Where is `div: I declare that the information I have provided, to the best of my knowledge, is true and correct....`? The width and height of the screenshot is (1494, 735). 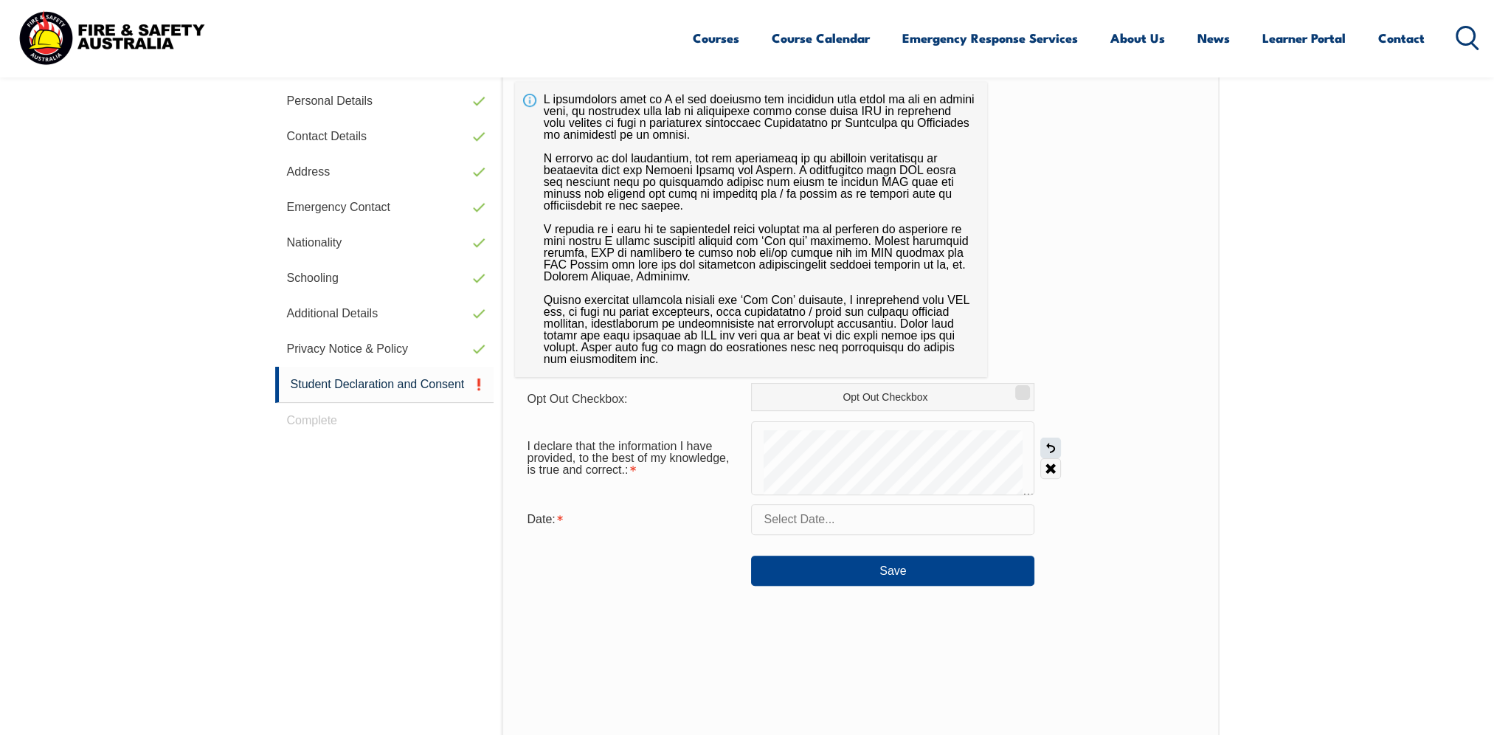
div: I declare that the information I have provided, to the best of my knowledge, is true and correct.... is located at coordinates (633, 458).